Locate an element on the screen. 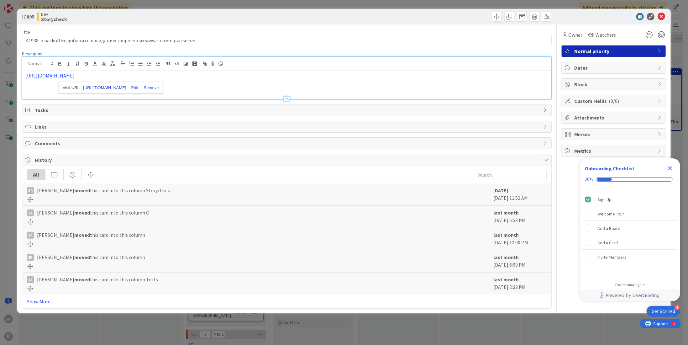 This screenshot has width=688, height=345. span: History is located at coordinates (287, 160).